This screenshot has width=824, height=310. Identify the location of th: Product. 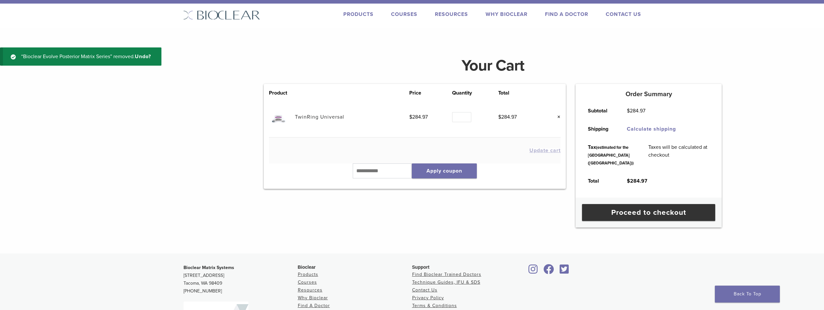
(282, 93).